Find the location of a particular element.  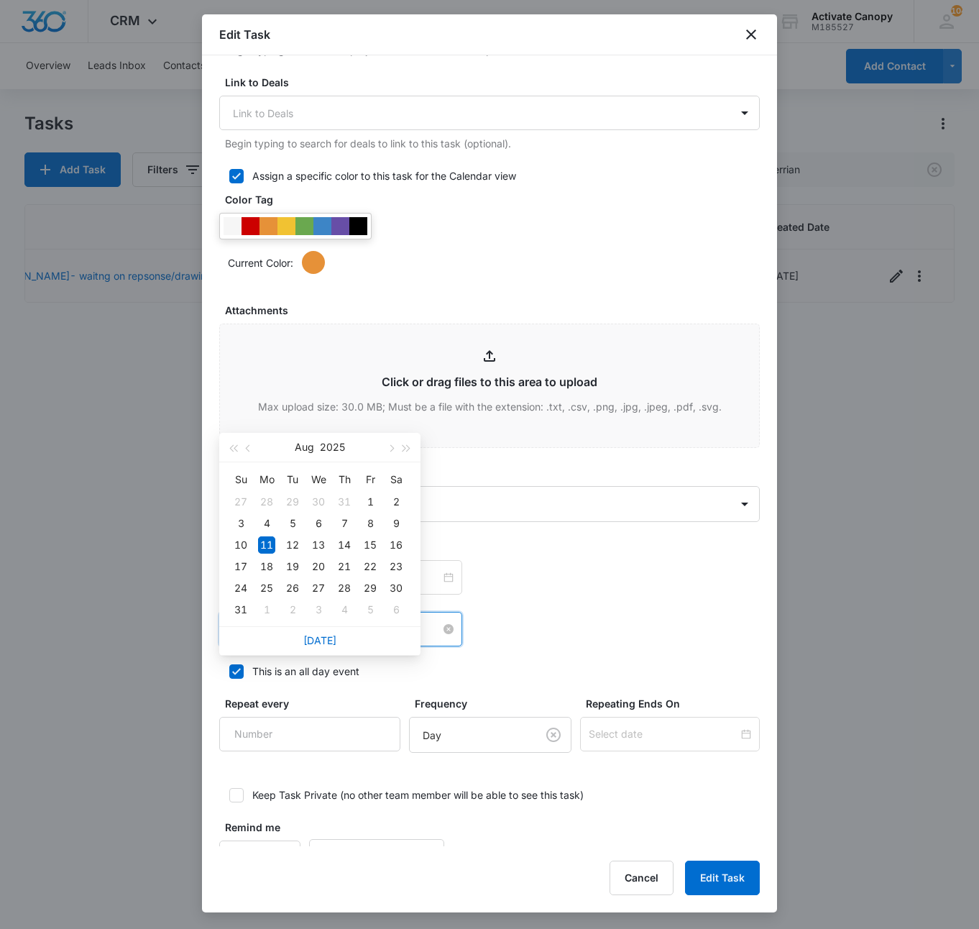

div: 21 is located at coordinates (344, 567).